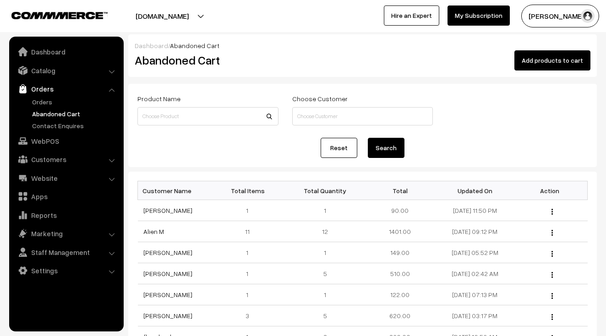  What do you see at coordinates (75, 114) in the screenshot?
I see `a: Abandoned Cart` at bounding box center [75, 114].